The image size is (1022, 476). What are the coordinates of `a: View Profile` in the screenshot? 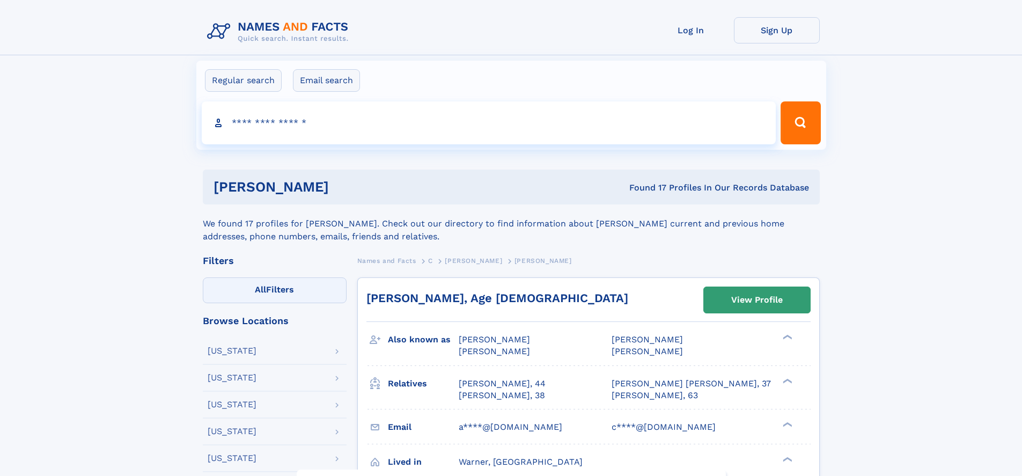 It's located at (757, 300).